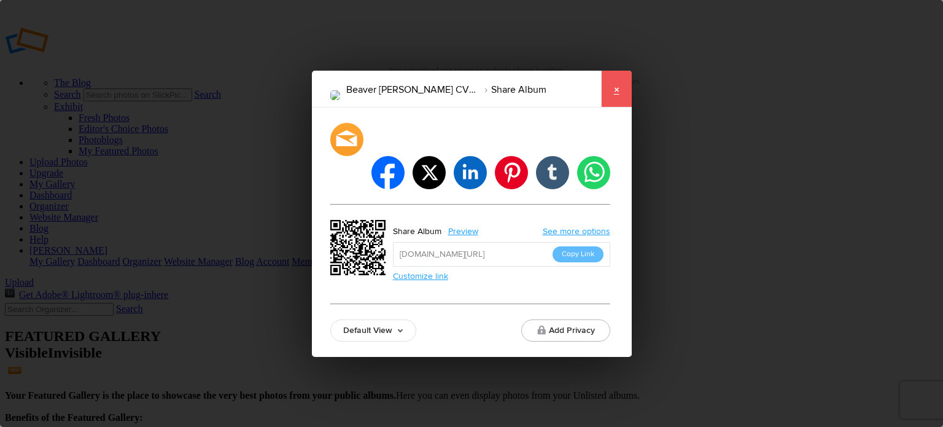 This screenshot has height=427, width=943. I want to click on li: whatsapp, so click(594, 172).